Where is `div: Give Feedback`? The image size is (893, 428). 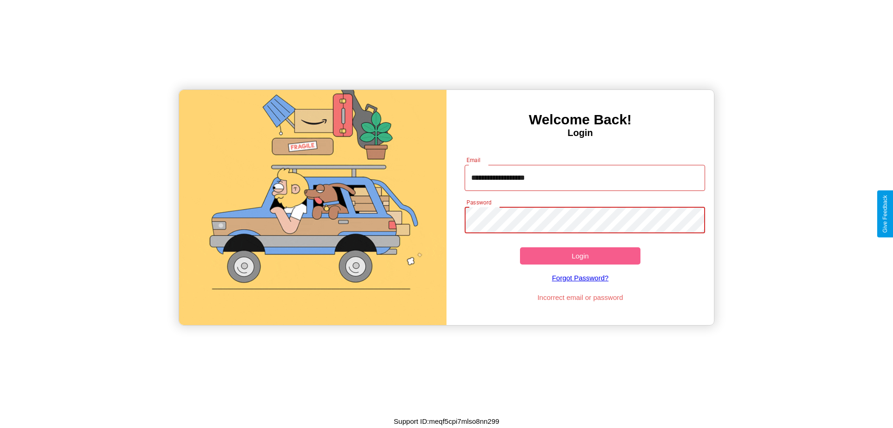 div: Give Feedback is located at coordinates (885, 214).